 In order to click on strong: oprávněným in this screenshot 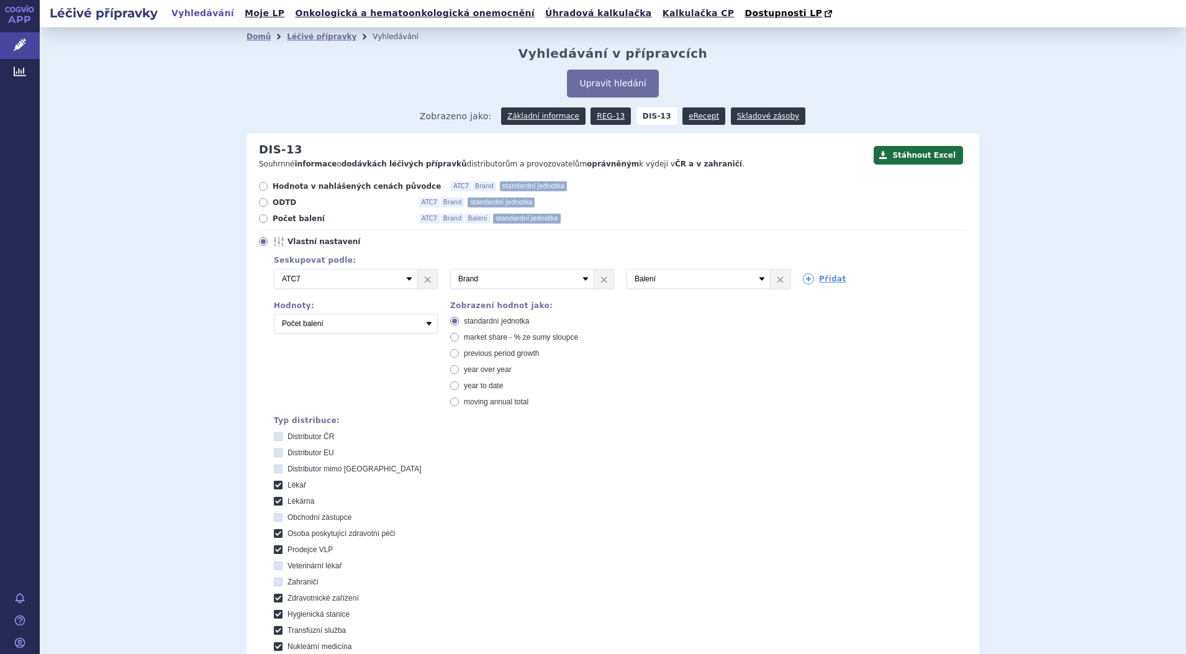, I will do `click(613, 164)`.